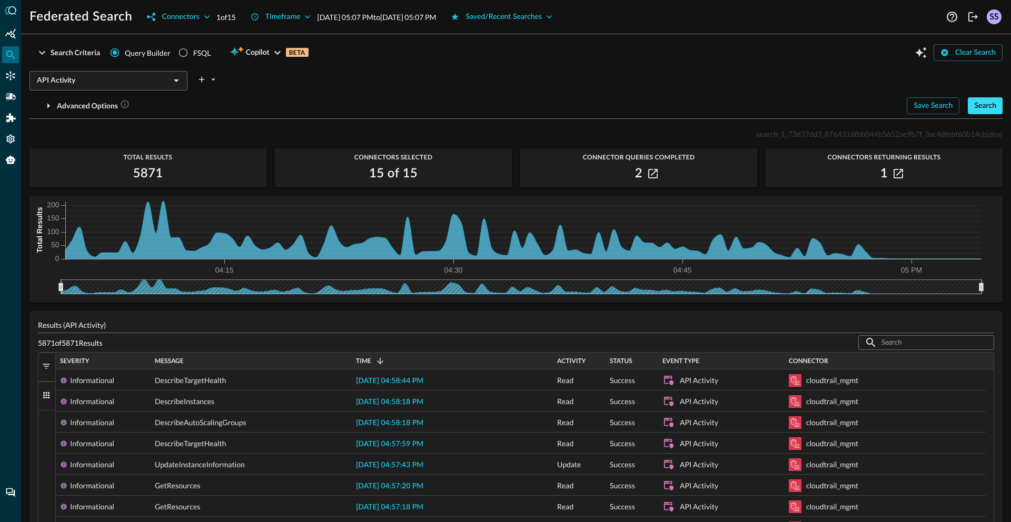 The height and width of the screenshot is (522, 1011). I want to click on span: Time, so click(363, 361).